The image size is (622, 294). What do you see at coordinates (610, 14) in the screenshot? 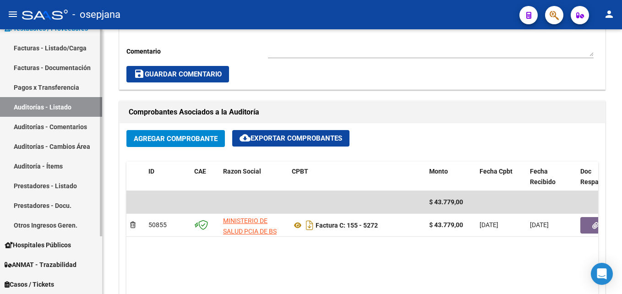
I see `mat-icon: person` at bounding box center [610, 14].